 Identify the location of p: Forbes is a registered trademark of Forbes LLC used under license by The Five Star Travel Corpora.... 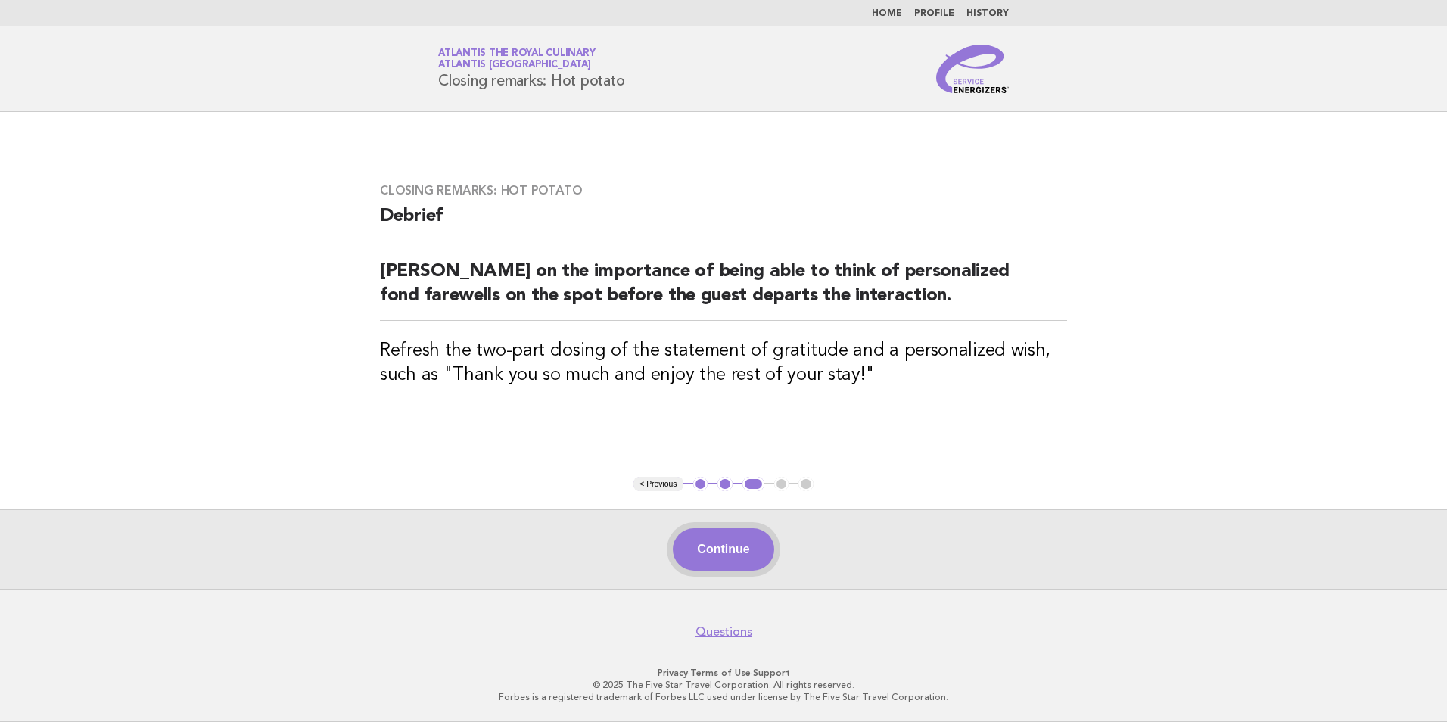
(724, 697).